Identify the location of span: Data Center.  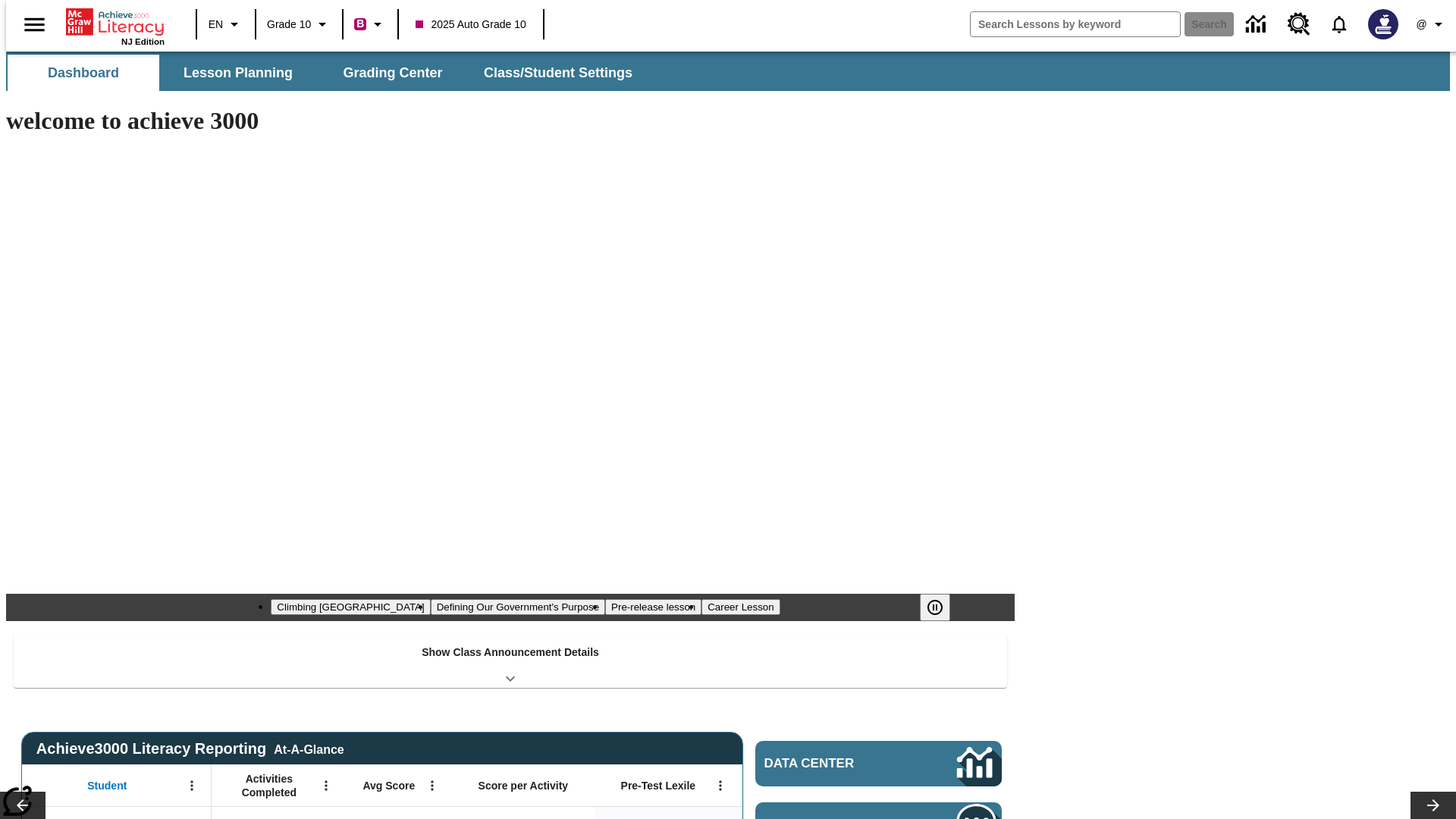
(835, 764).